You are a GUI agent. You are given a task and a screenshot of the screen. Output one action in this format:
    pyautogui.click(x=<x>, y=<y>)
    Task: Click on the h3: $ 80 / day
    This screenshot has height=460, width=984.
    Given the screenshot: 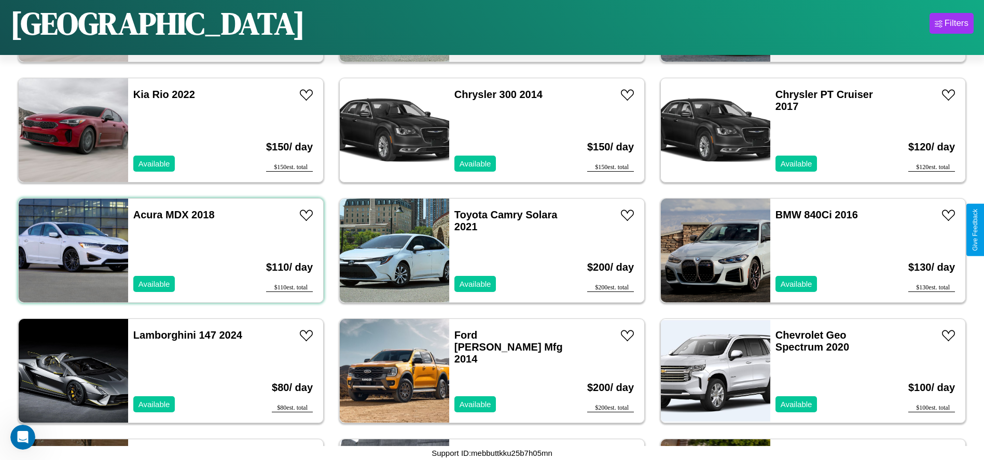 What is the action you would take?
    pyautogui.click(x=292, y=387)
    